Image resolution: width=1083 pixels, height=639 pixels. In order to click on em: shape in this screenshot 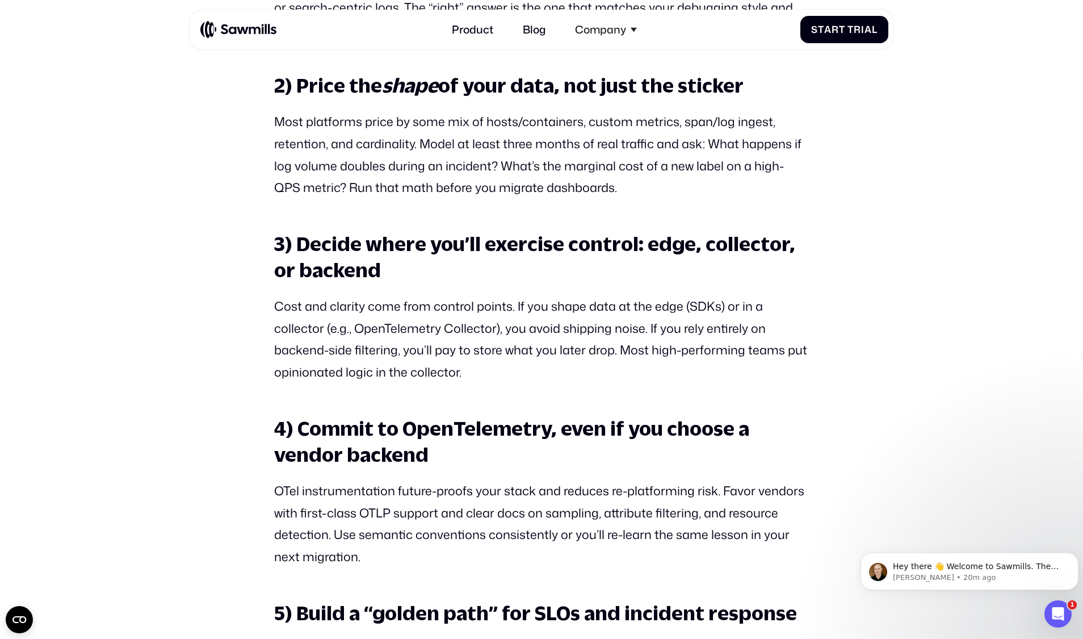, I will do `click(410, 85)`.